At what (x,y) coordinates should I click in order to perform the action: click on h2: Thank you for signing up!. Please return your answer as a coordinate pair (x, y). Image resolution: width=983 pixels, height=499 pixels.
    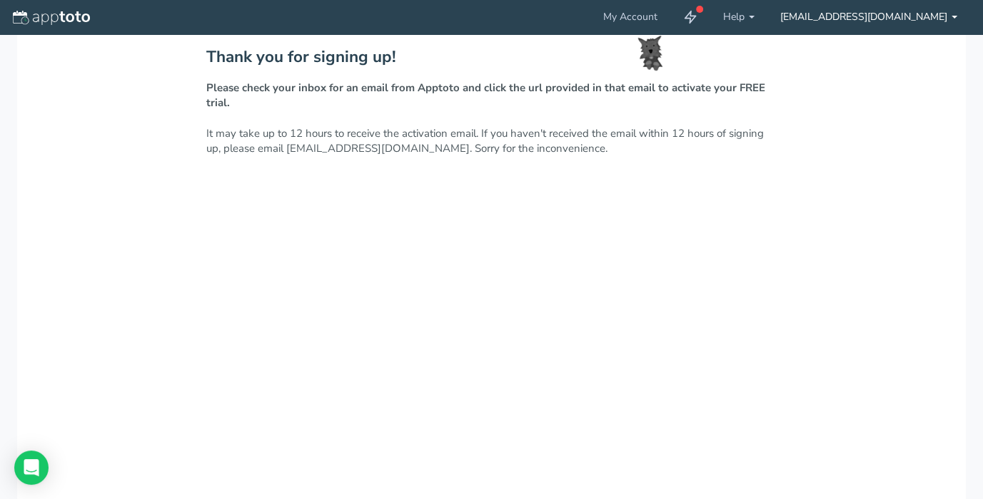
    Looking at the image, I should click on (492, 57).